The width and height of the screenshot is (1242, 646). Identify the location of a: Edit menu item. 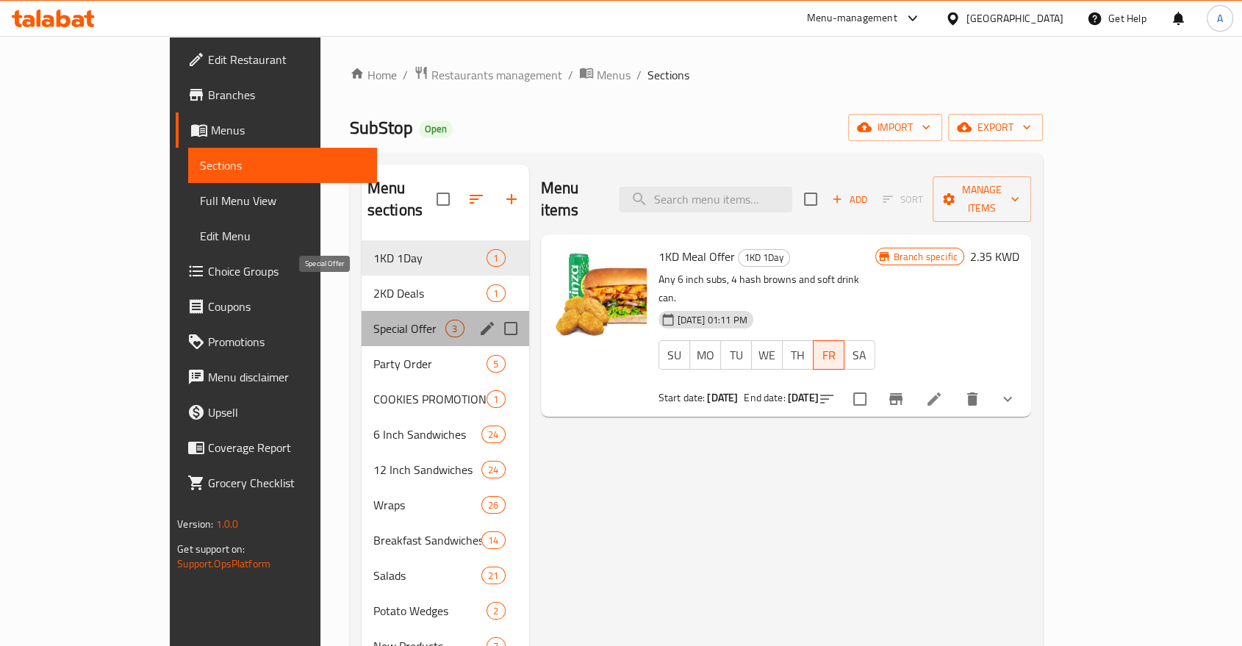
(934, 399).